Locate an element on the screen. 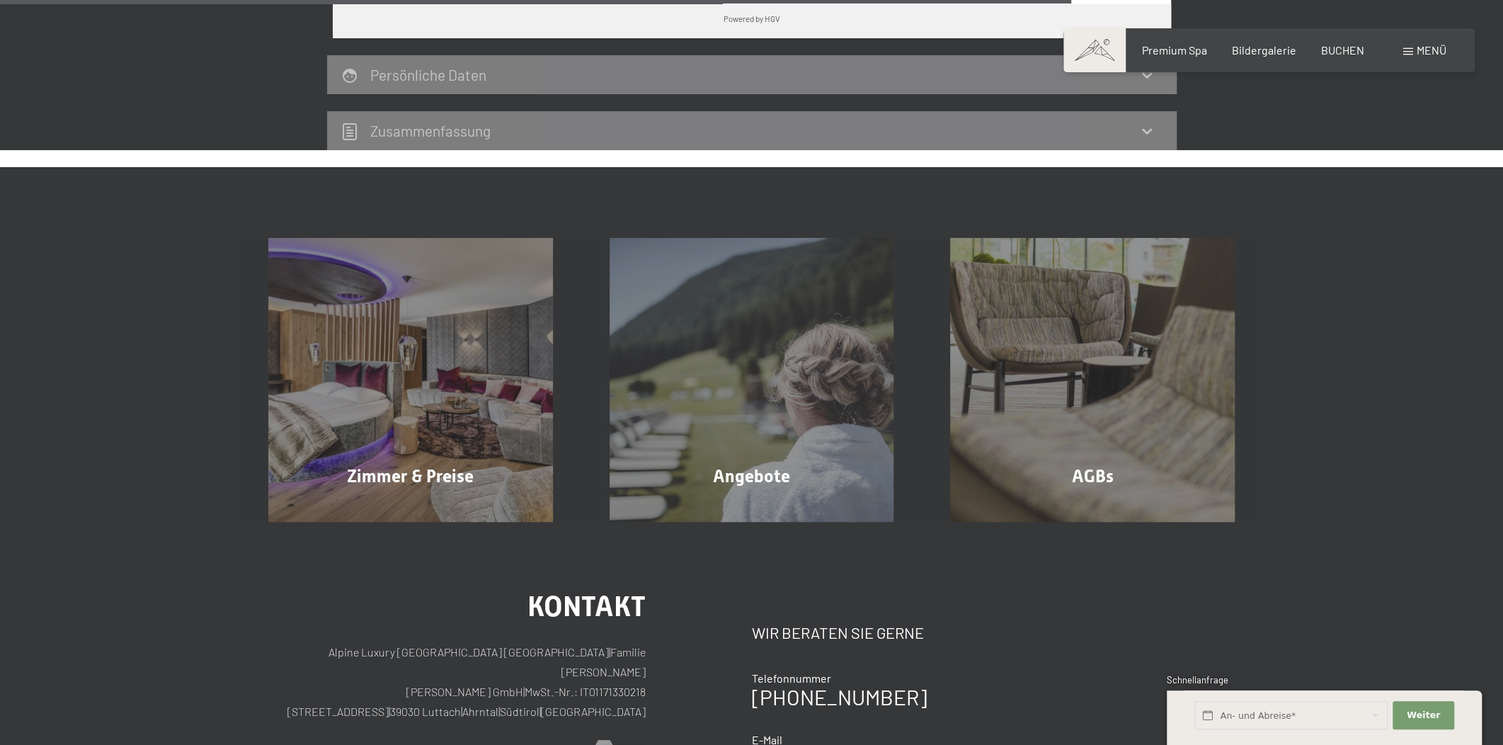 The height and width of the screenshot is (745, 1503). div: Powered by HGV is located at coordinates (752, 18).